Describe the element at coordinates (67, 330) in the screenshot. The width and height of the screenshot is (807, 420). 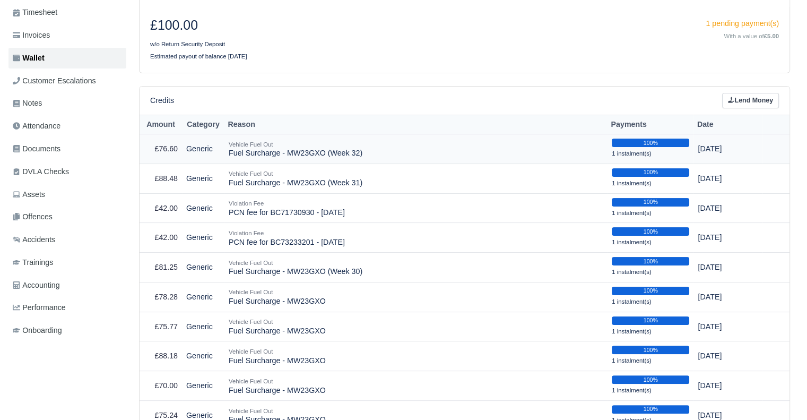
I see `a: Onboarding` at that location.